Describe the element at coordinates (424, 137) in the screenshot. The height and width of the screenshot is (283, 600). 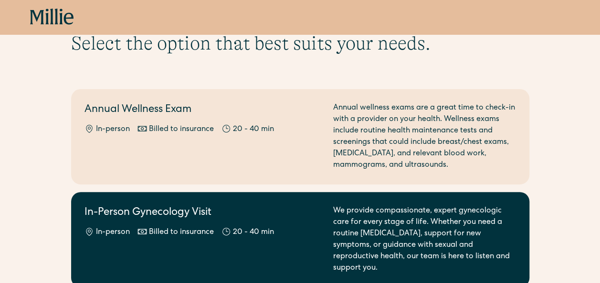
I see `div: Annual wellness exams are a great time to check-in with a provider on your health. Wellness exams...` at that location.